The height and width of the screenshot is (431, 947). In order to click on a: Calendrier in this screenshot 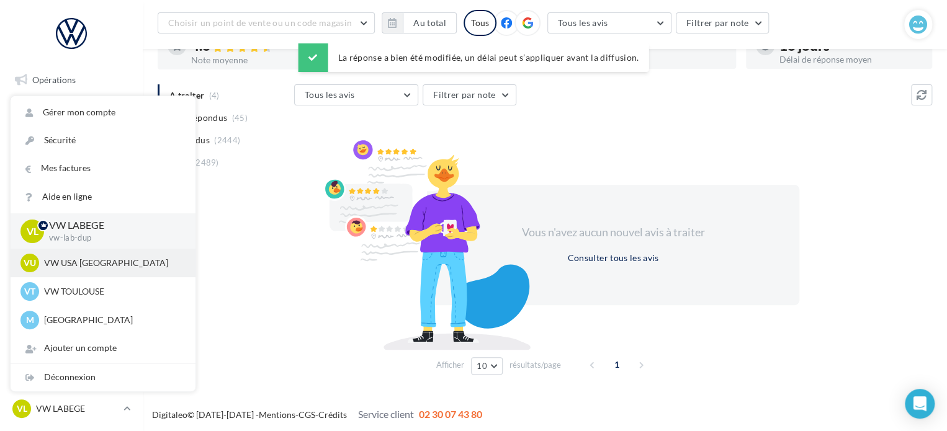, I will do `click(71, 266)`.